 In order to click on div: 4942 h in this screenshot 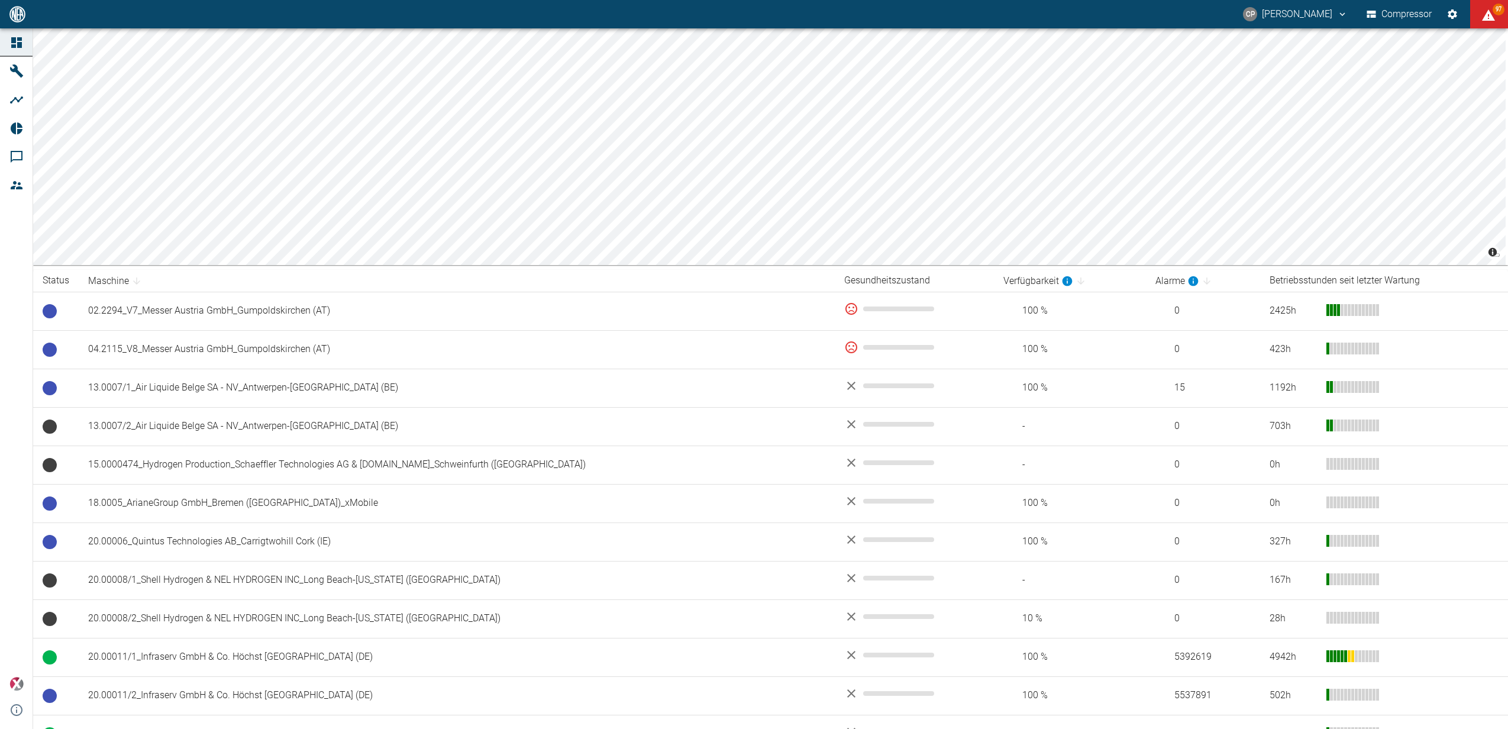, I will do `click(1294, 657)`.